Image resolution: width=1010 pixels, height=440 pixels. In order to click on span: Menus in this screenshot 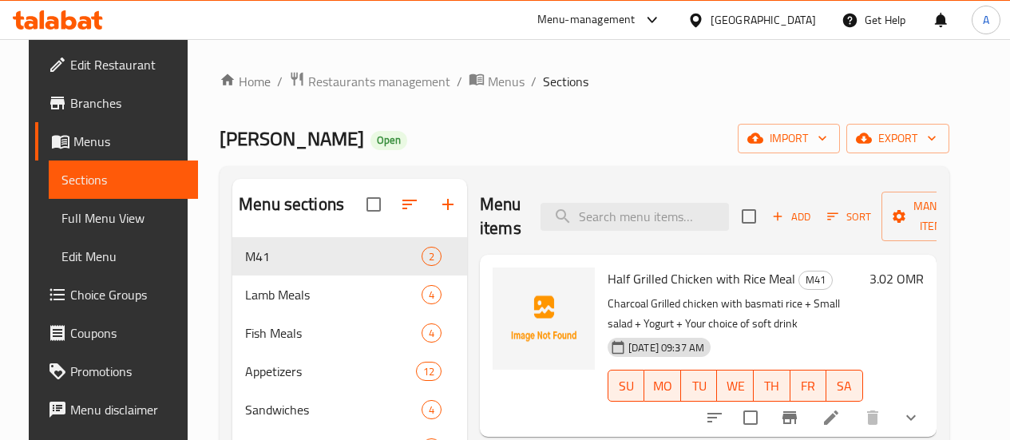, I will do `click(506, 81)`.